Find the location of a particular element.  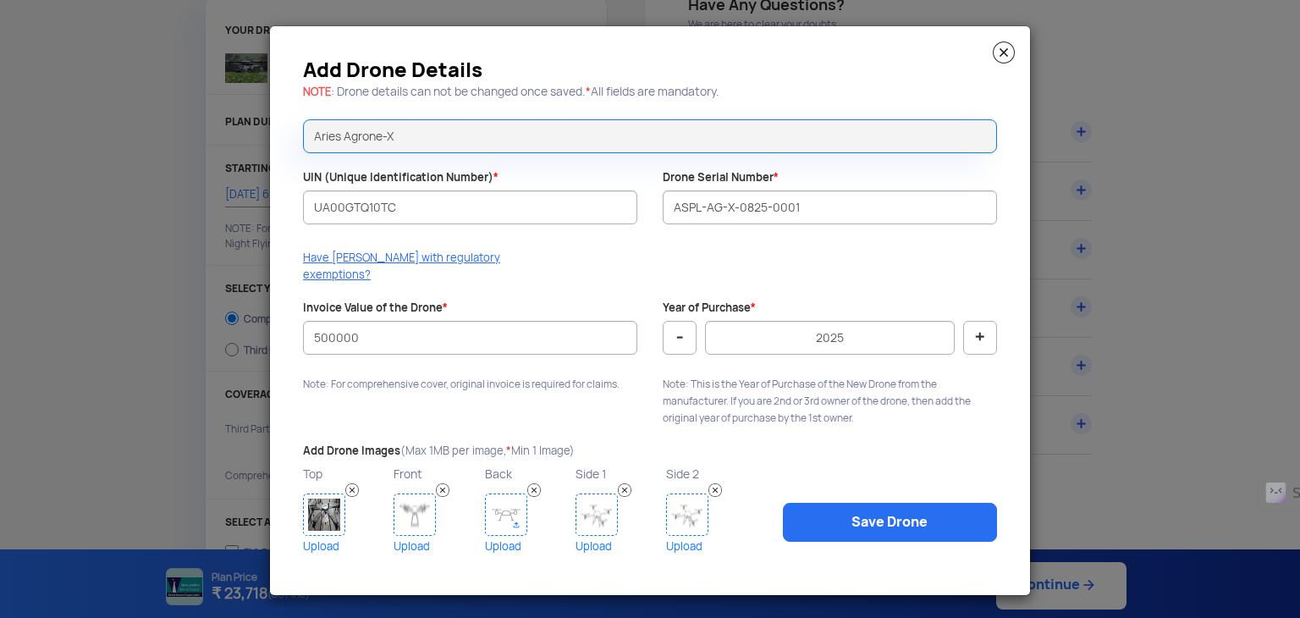

p: Top is located at coordinates (346, 474).